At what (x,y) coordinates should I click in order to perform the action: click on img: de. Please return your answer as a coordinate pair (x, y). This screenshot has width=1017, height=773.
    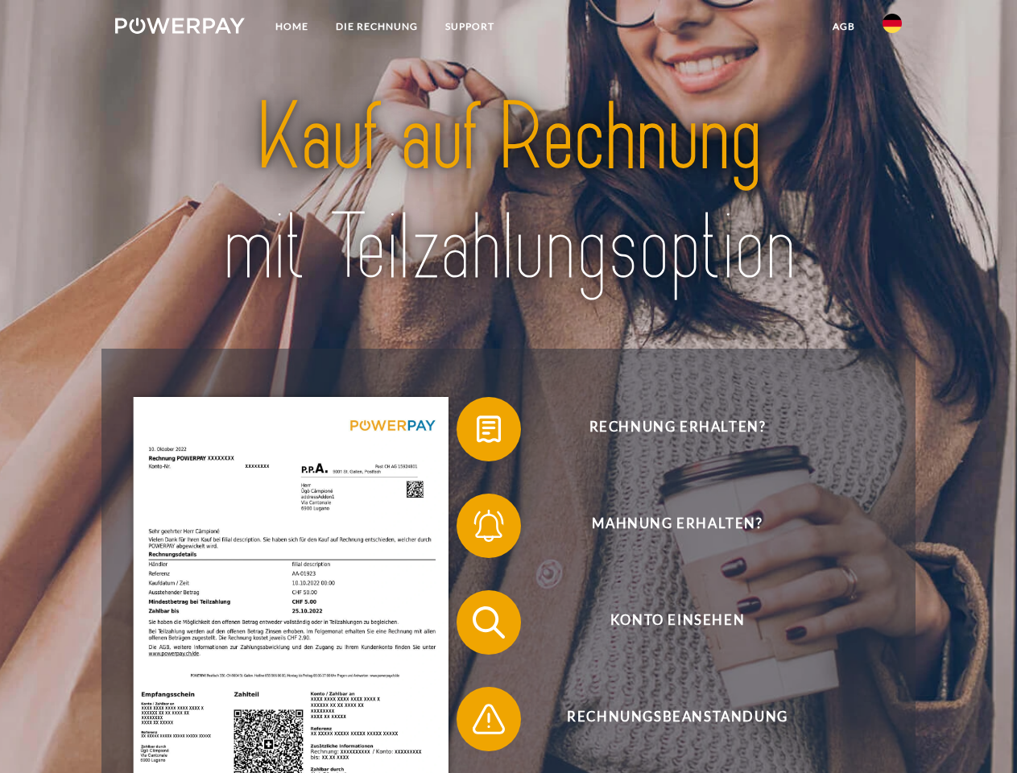
    Looking at the image, I should click on (893, 23).